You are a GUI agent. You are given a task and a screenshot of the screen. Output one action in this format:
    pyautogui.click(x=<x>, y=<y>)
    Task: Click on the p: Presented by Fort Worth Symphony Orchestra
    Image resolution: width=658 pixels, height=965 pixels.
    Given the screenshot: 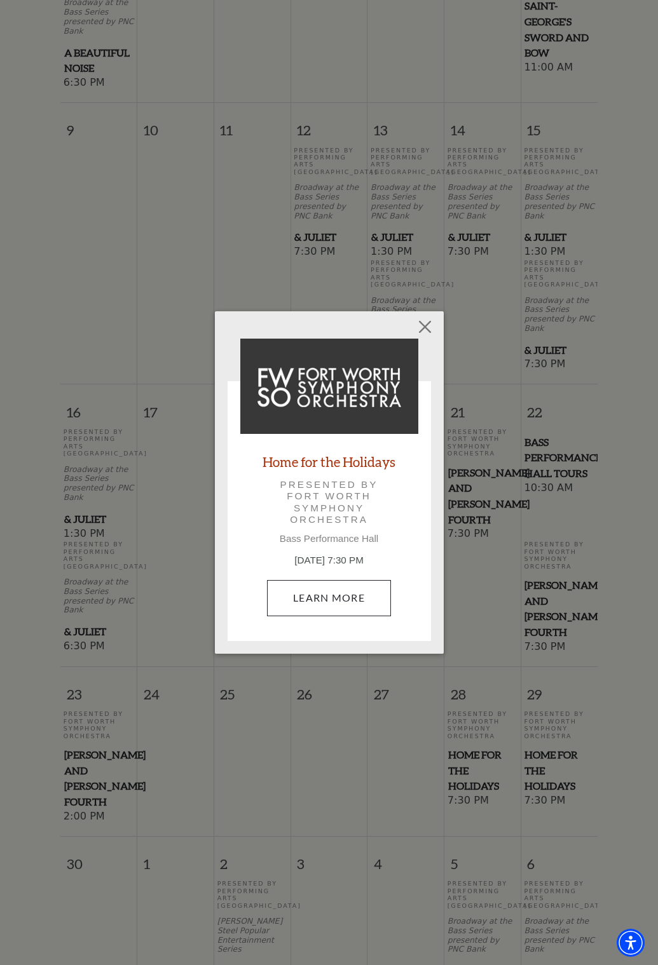 What is the action you would take?
    pyautogui.click(x=329, y=502)
    